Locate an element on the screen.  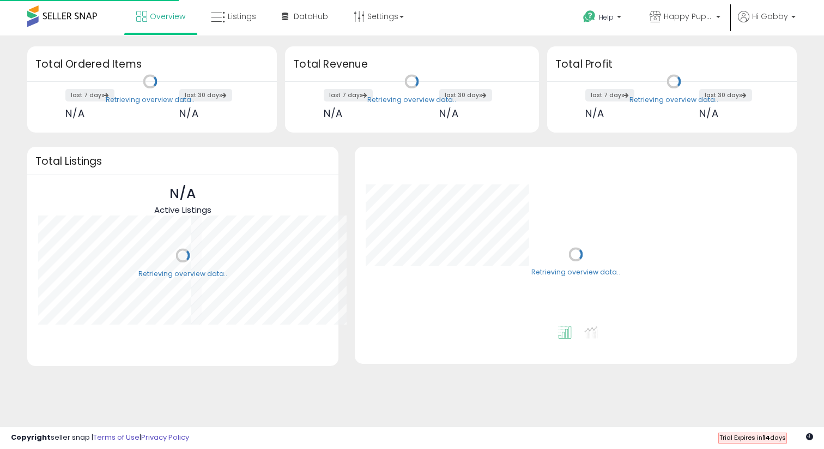
div: seller snap | | is located at coordinates (100, 437).